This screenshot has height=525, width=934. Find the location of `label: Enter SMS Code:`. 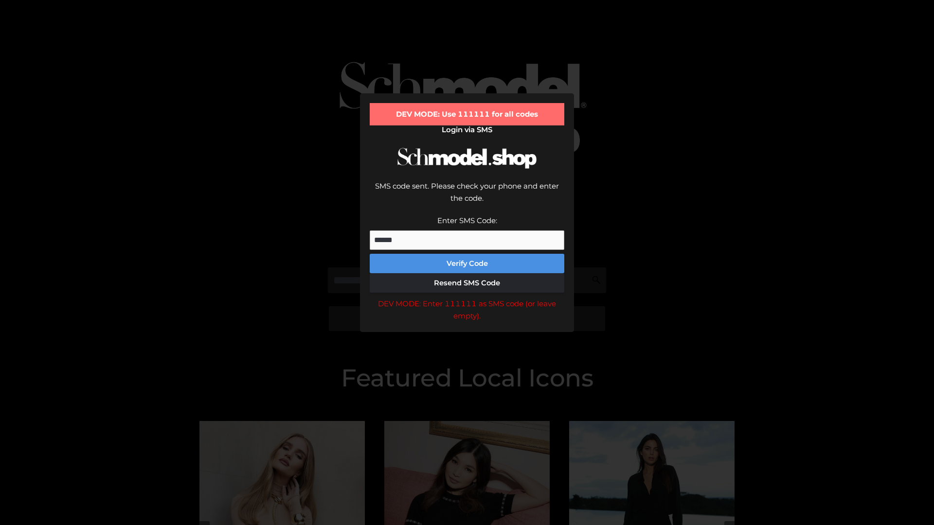

label: Enter SMS Code: is located at coordinates (467, 220).